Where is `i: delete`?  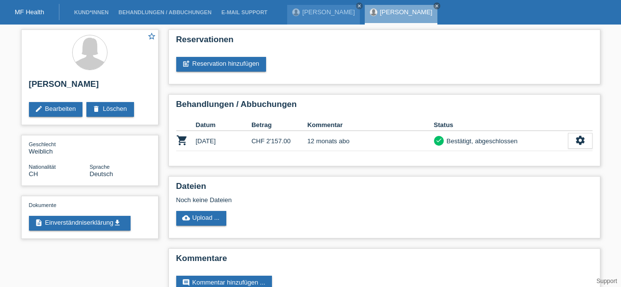
i: delete is located at coordinates (96, 109).